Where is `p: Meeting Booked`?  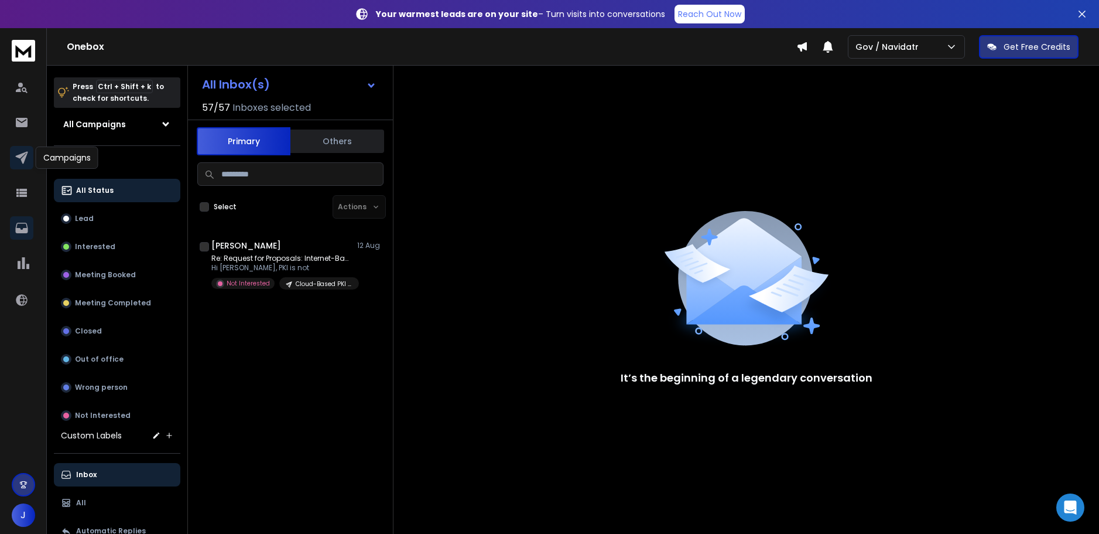 p: Meeting Booked is located at coordinates (105, 275).